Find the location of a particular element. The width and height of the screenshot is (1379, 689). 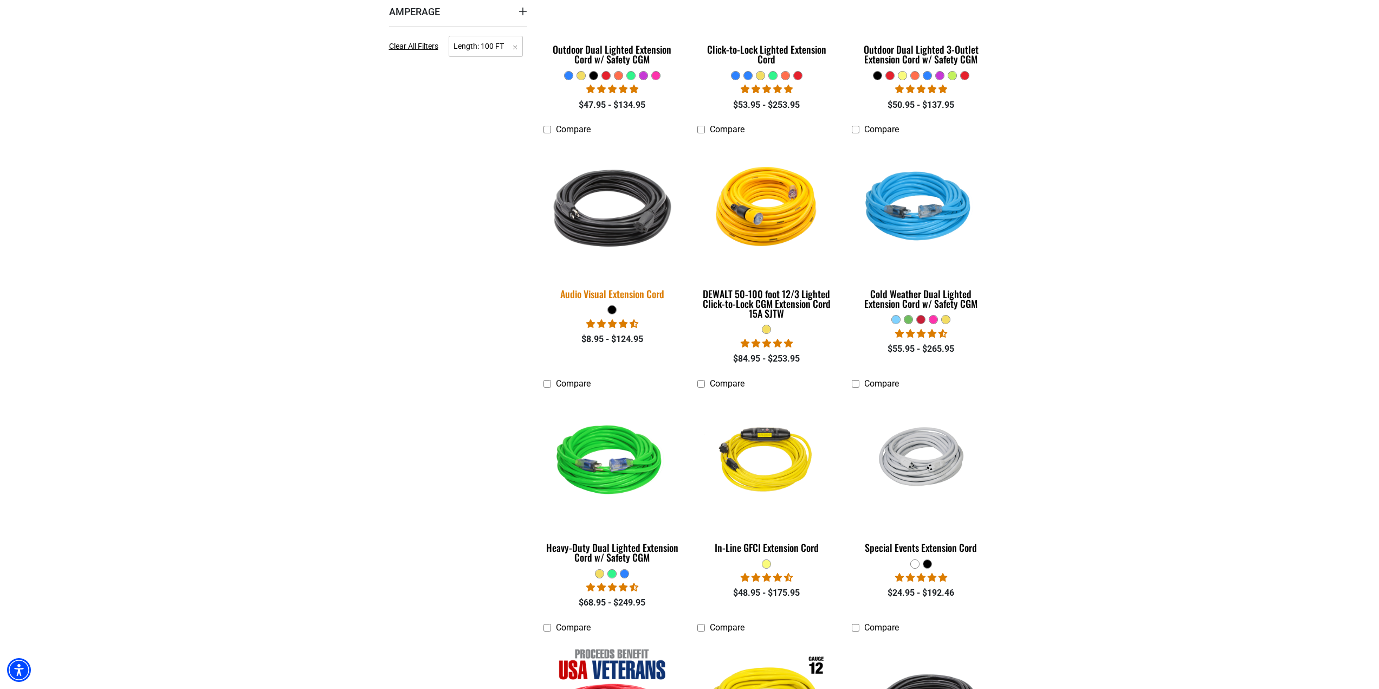

span: Clear All Filters is located at coordinates (413, 46).